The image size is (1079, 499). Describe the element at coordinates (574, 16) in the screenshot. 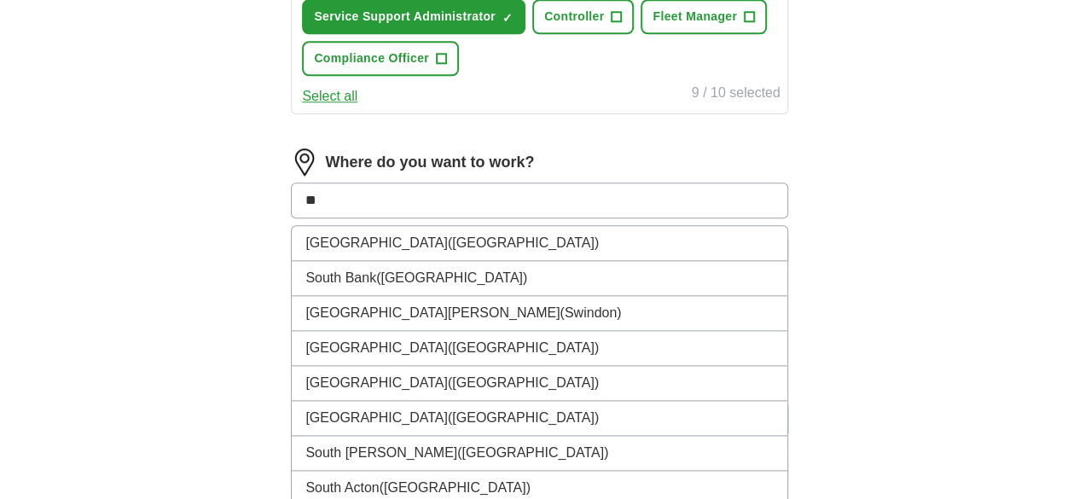

I see `span: Controller` at that location.